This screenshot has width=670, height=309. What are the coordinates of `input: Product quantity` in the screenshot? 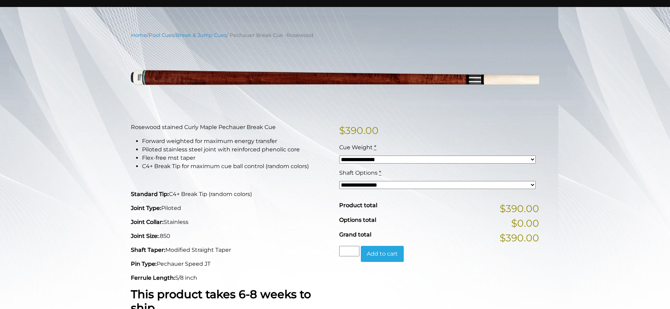 It's located at (349, 251).